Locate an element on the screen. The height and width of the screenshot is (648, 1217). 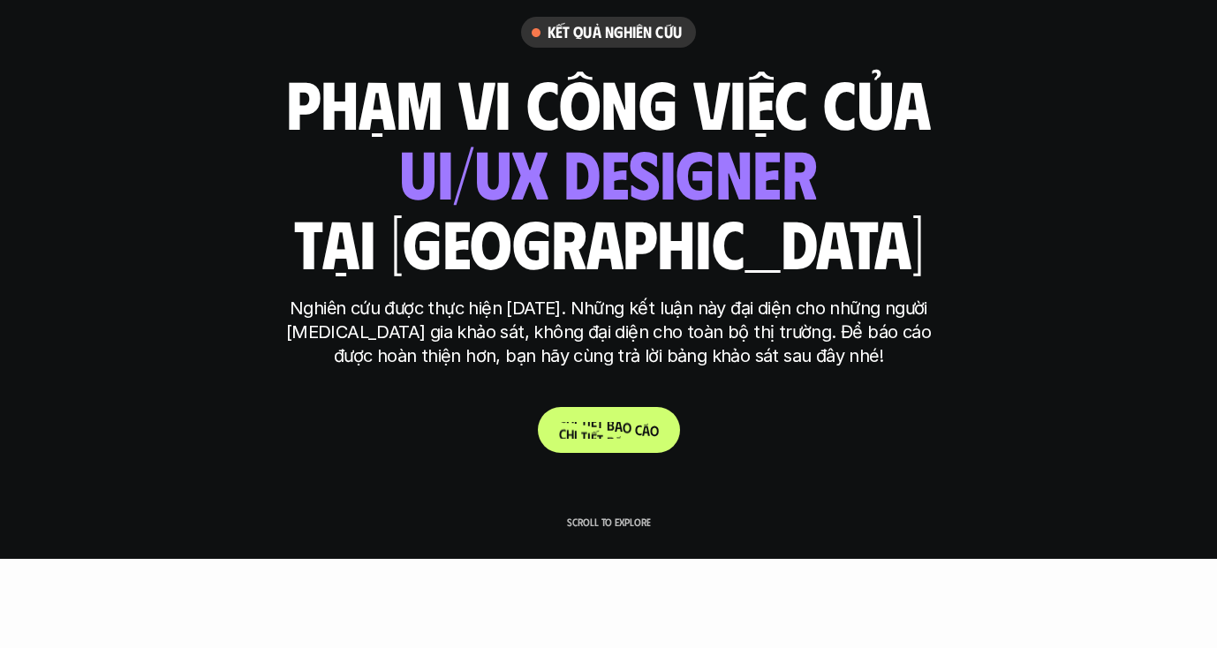
span: h is located at coordinates (570, 417).